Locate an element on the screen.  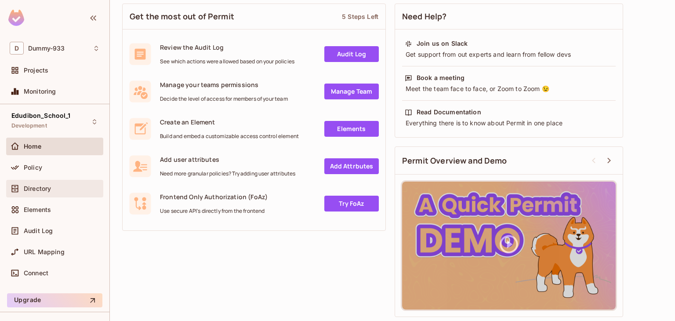
div: Read Documentation is located at coordinates (449, 112).